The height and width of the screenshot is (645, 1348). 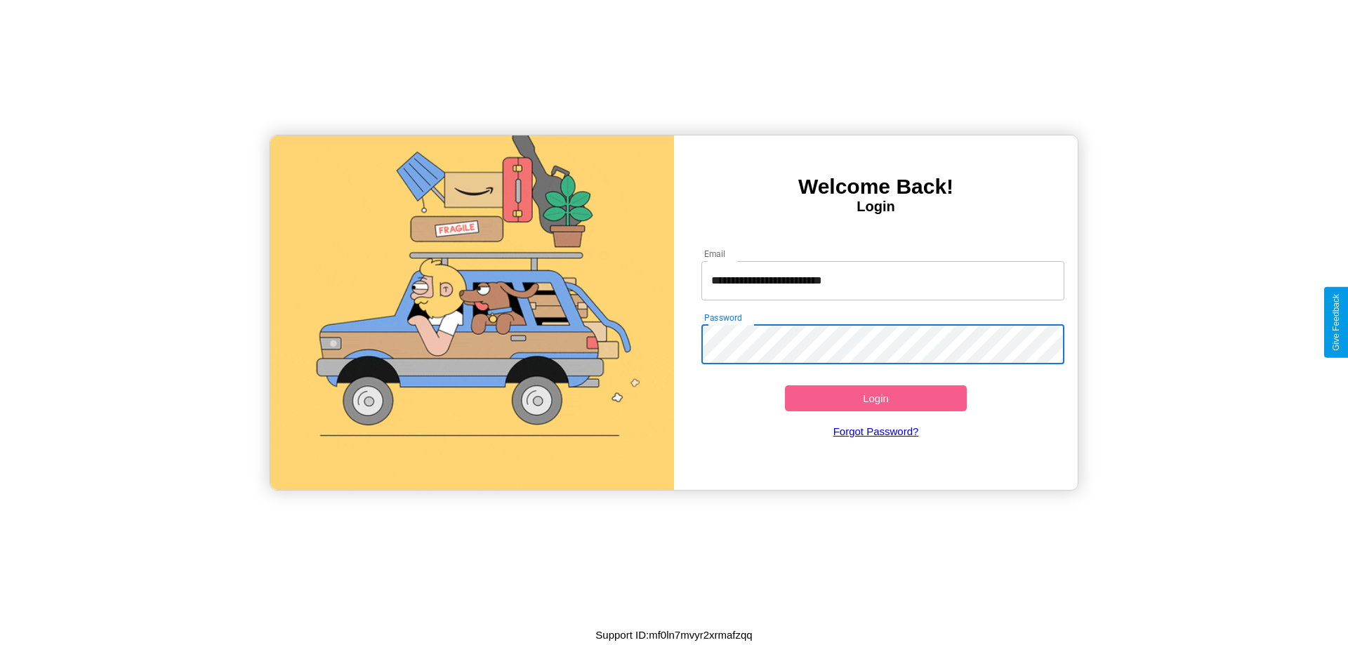 What do you see at coordinates (876, 206) in the screenshot?
I see `h4: Login` at bounding box center [876, 206].